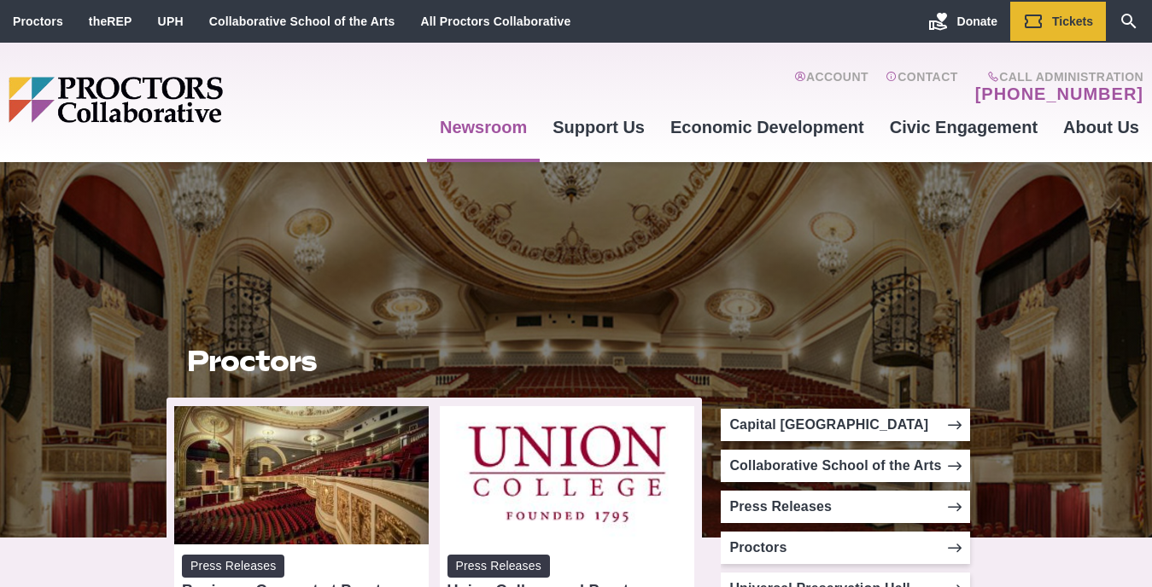  Describe the element at coordinates (1058, 21) in the screenshot. I see `a: Tickets` at that location.